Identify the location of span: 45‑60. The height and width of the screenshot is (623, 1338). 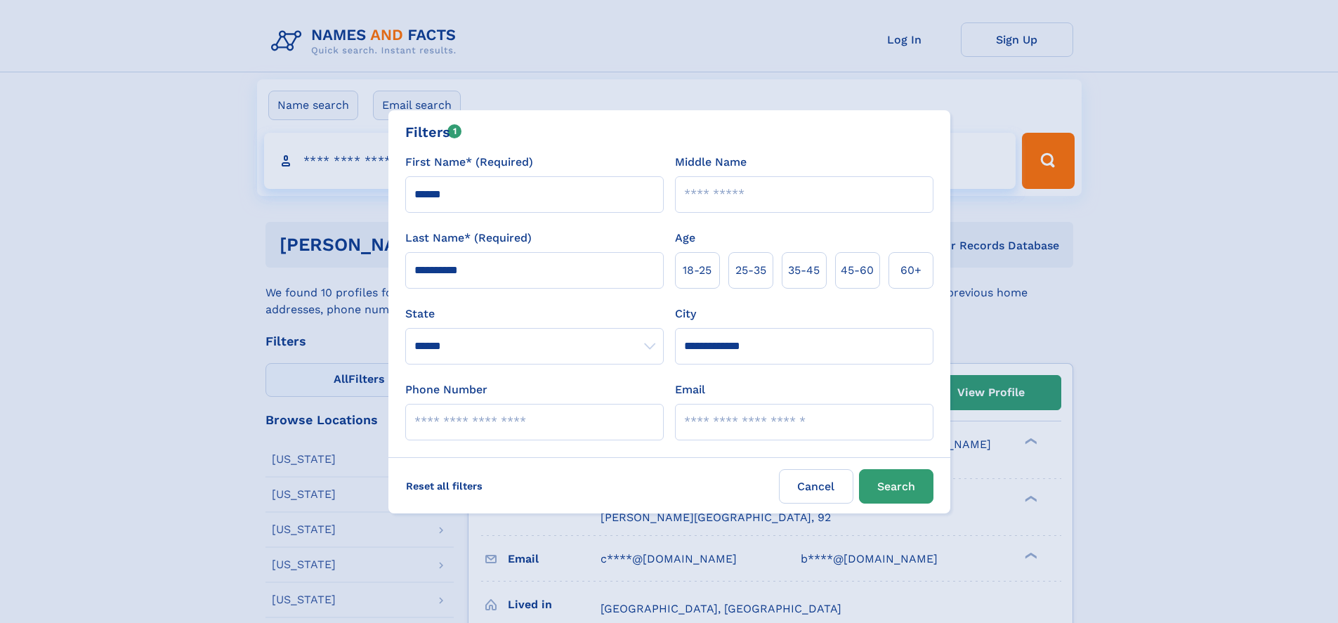
(857, 270).